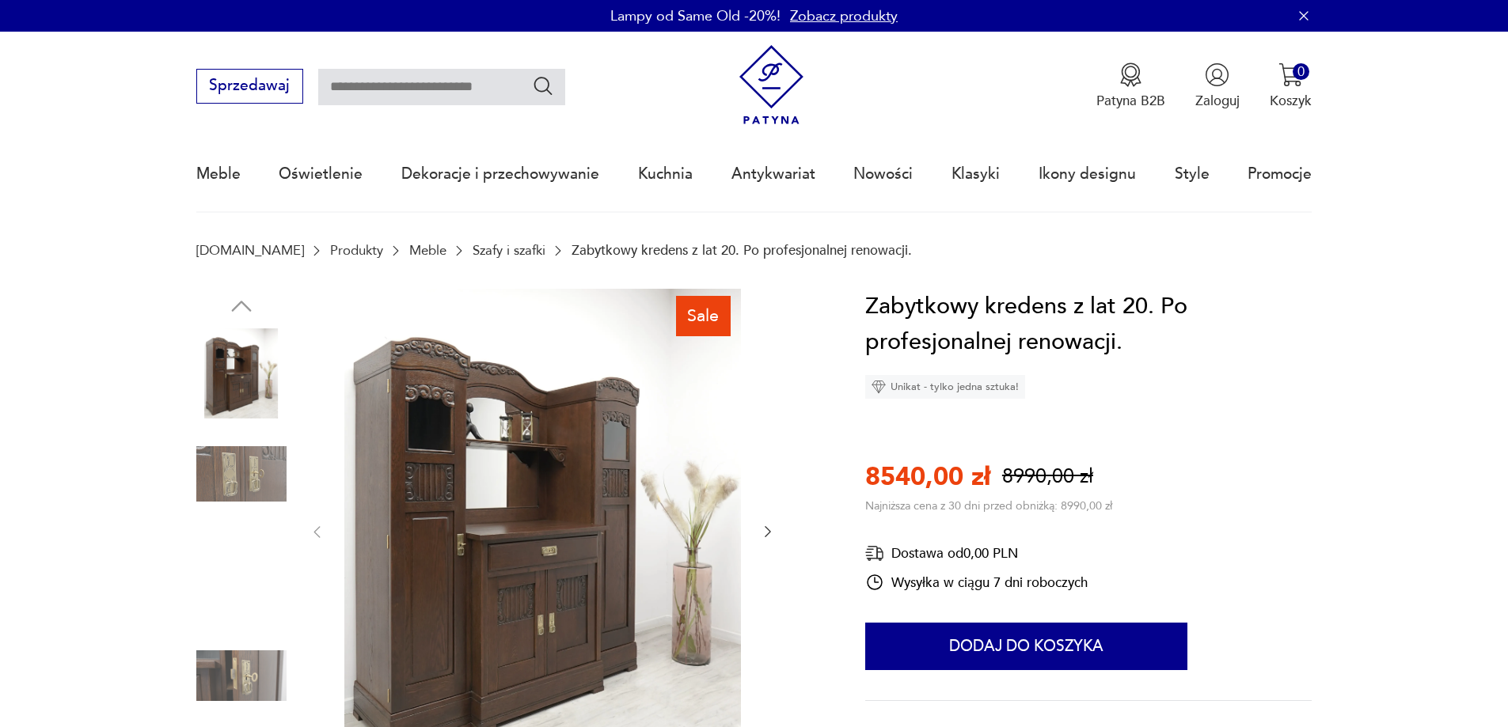  Describe the element at coordinates (1130, 74) in the screenshot. I see `img: Ikona medalu` at that location.